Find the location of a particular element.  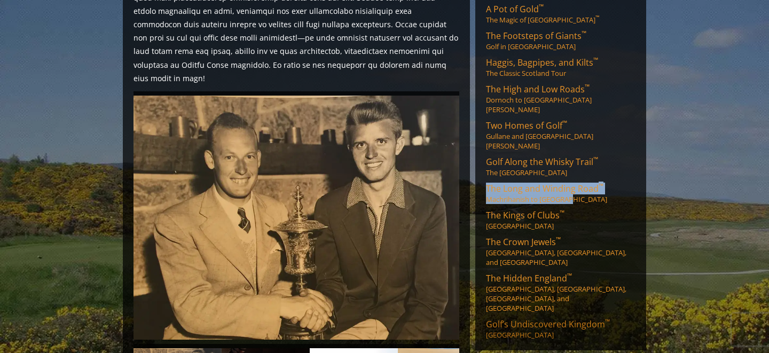

span: The Footsteps of Giants is located at coordinates (536, 36).